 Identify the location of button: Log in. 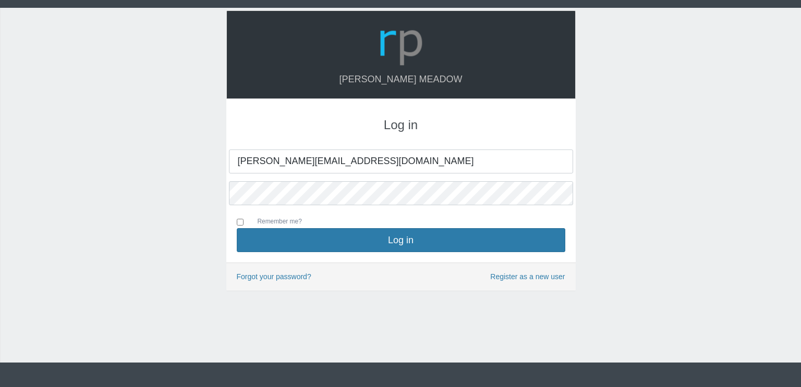
(401, 240).